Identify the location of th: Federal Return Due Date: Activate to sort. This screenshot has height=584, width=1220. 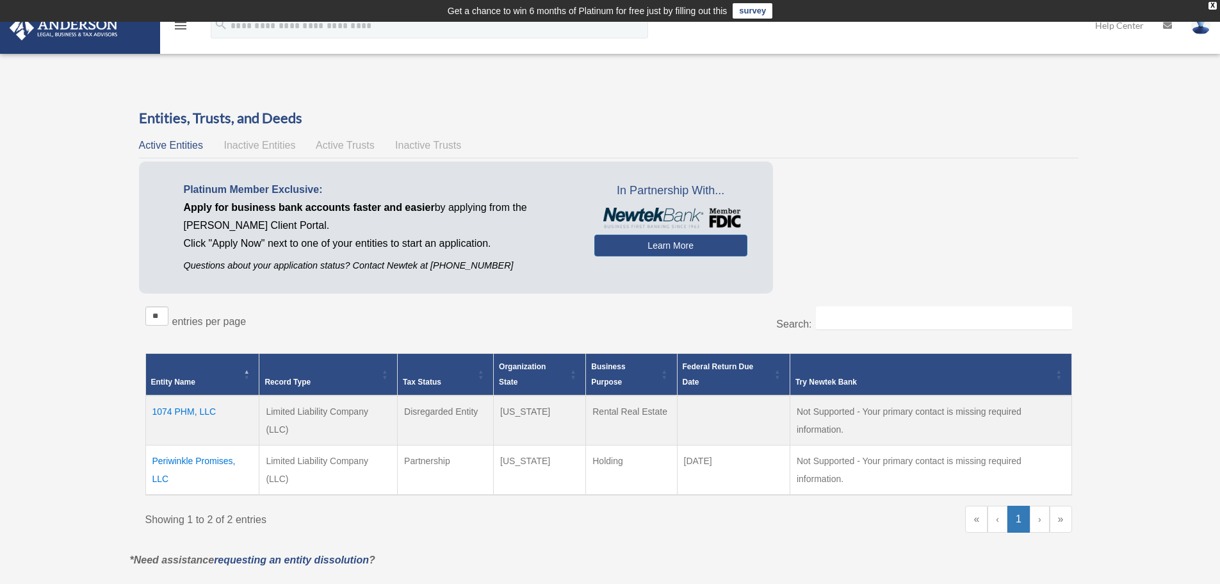
(733, 375).